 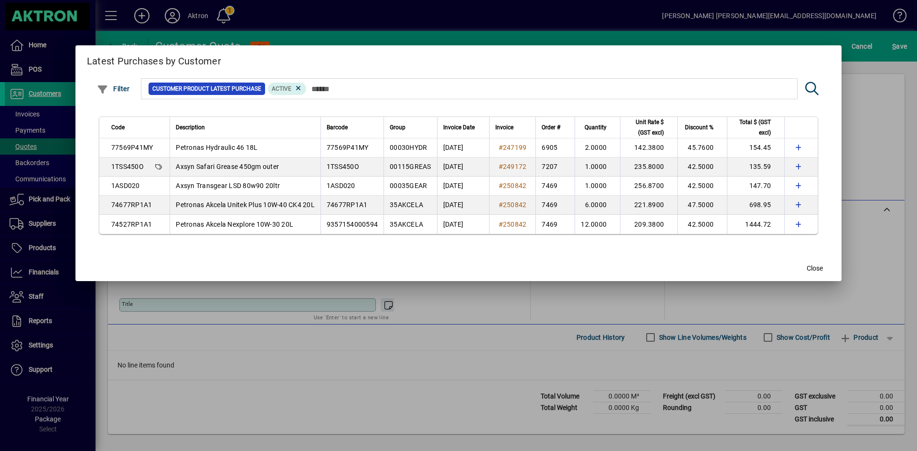 I want to click on h2: Latest Purchases by Customer, so click(x=459, y=59).